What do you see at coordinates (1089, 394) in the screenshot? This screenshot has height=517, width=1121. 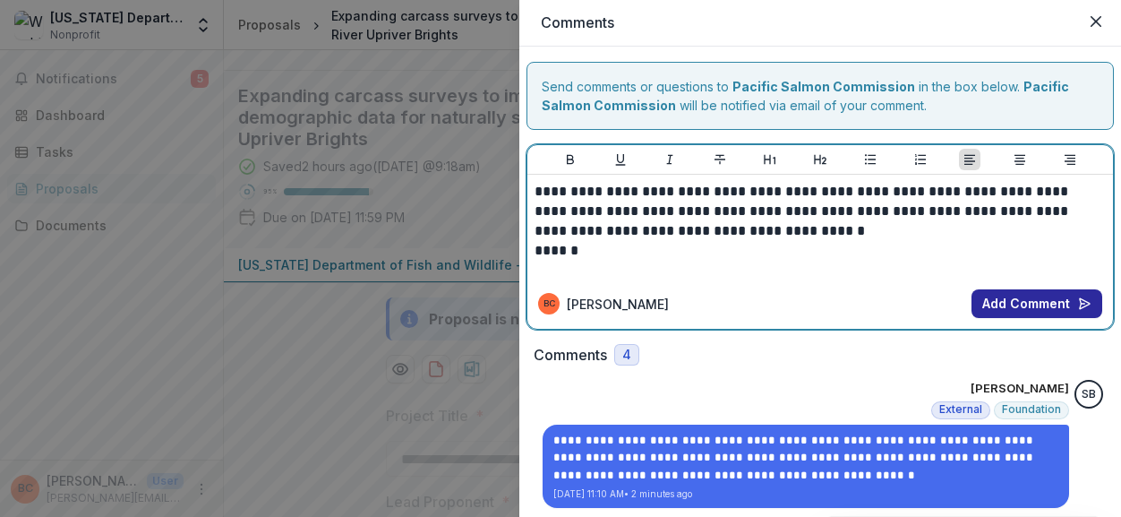 I see `div: Sascha Bendt` at bounding box center [1089, 394].